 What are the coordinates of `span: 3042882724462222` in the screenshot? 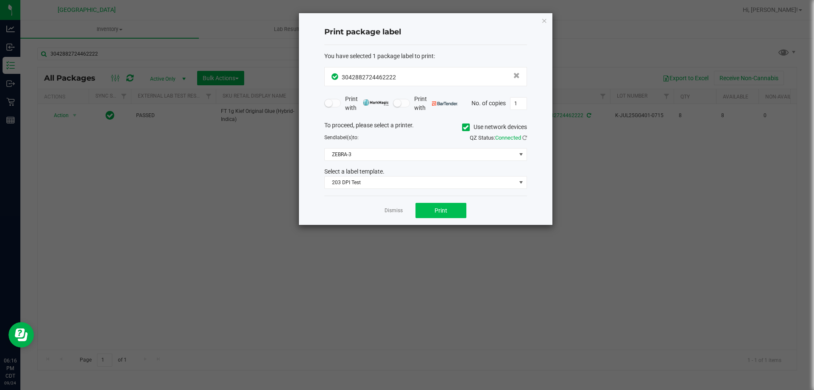 It's located at (369, 77).